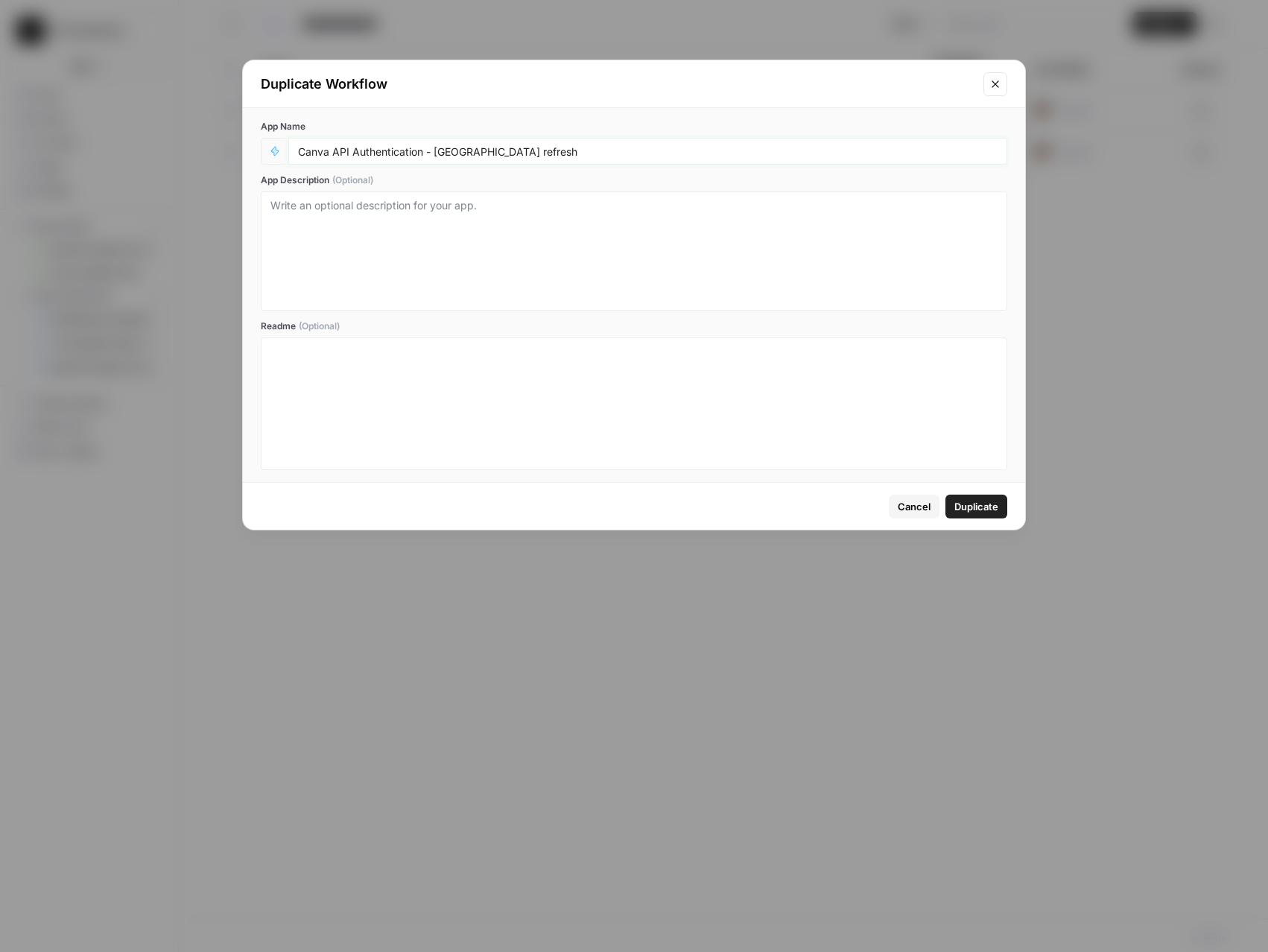 The image size is (1268, 952). I want to click on span: Duplicate, so click(976, 507).